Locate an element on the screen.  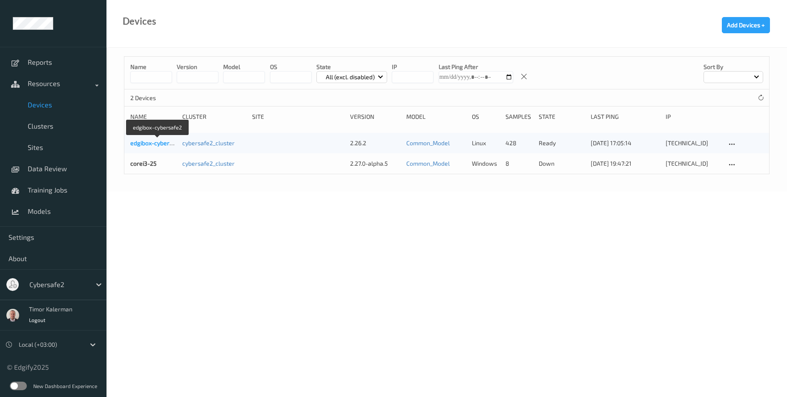
p: OS is located at coordinates (291, 67).